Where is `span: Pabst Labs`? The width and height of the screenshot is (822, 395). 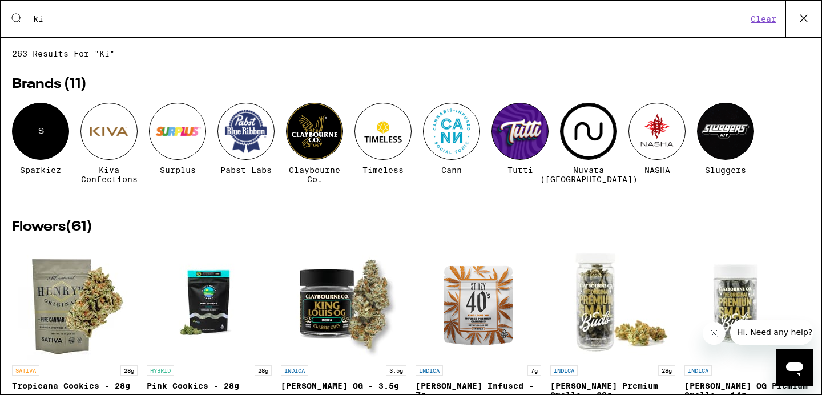
span: Pabst Labs is located at coordinates (246, 170).